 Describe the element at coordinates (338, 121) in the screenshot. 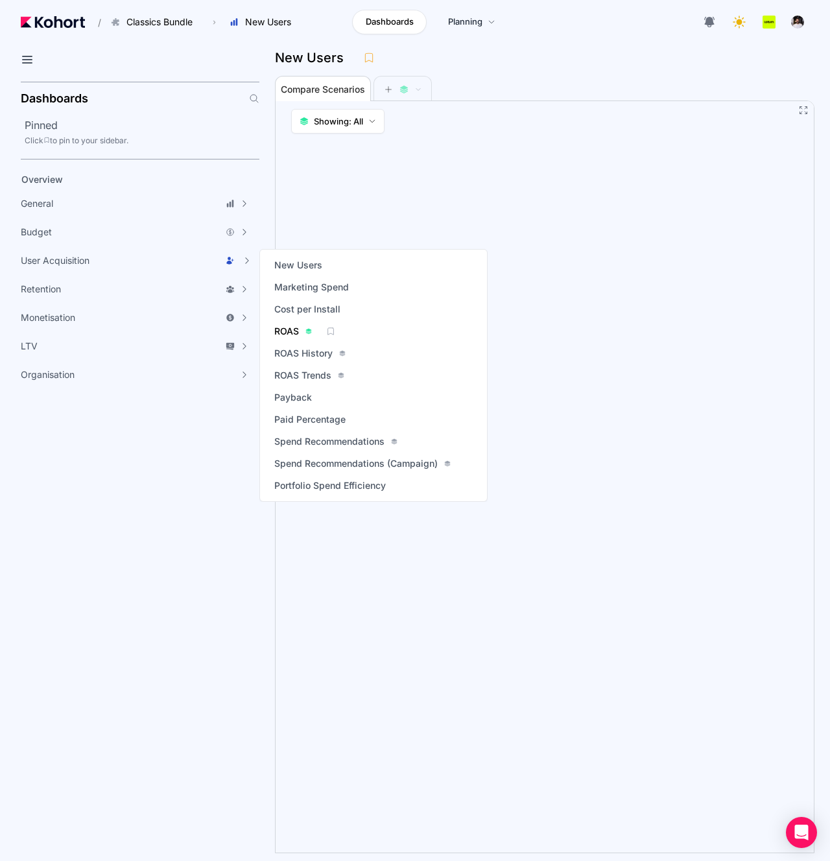

I see `button: Showing: All` at that location.